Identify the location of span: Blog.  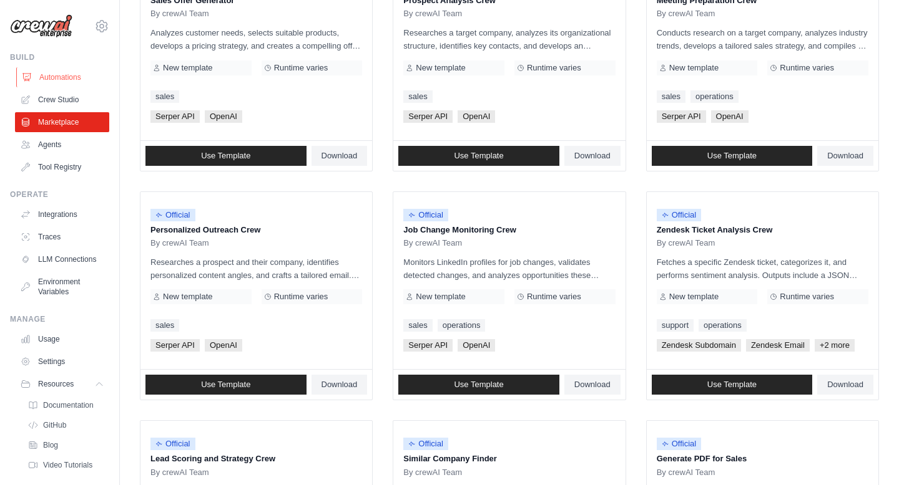
(51, 446).